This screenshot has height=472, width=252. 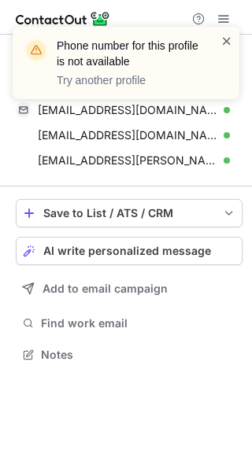 What do you see at coordinates (129, 54) in the screenshot?
I see `header: Phone number for this profile is not available` at bounding box center [129, 54].